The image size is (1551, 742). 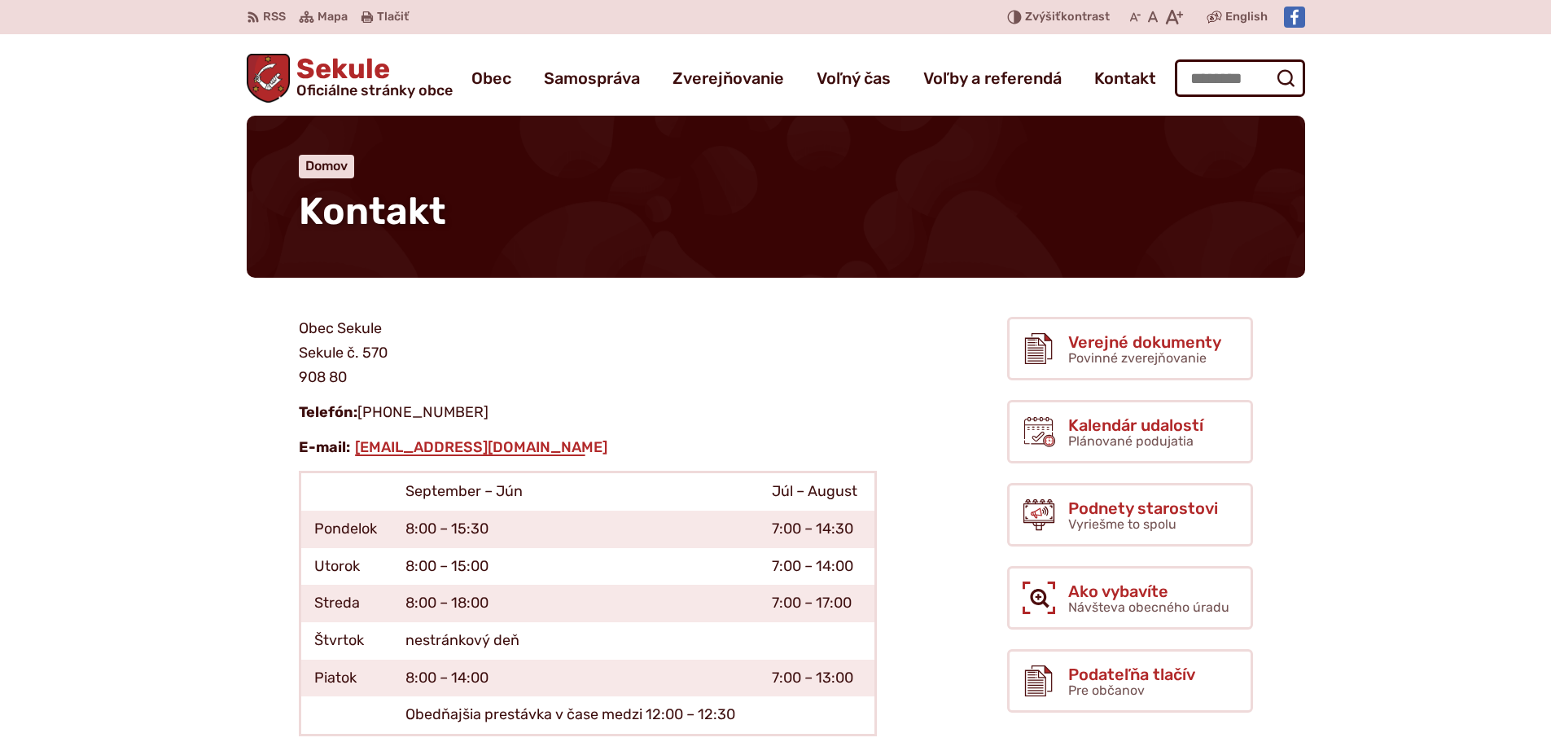 I want to click on a: Voľný čas, so click(x=853, y=78).